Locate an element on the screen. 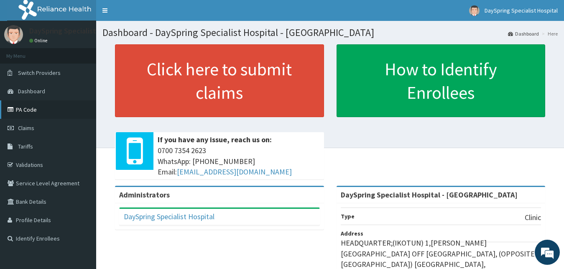 Image resolution: width=564 pixels, height=269 pixels. li: Here is located at coordinates (549, 33).